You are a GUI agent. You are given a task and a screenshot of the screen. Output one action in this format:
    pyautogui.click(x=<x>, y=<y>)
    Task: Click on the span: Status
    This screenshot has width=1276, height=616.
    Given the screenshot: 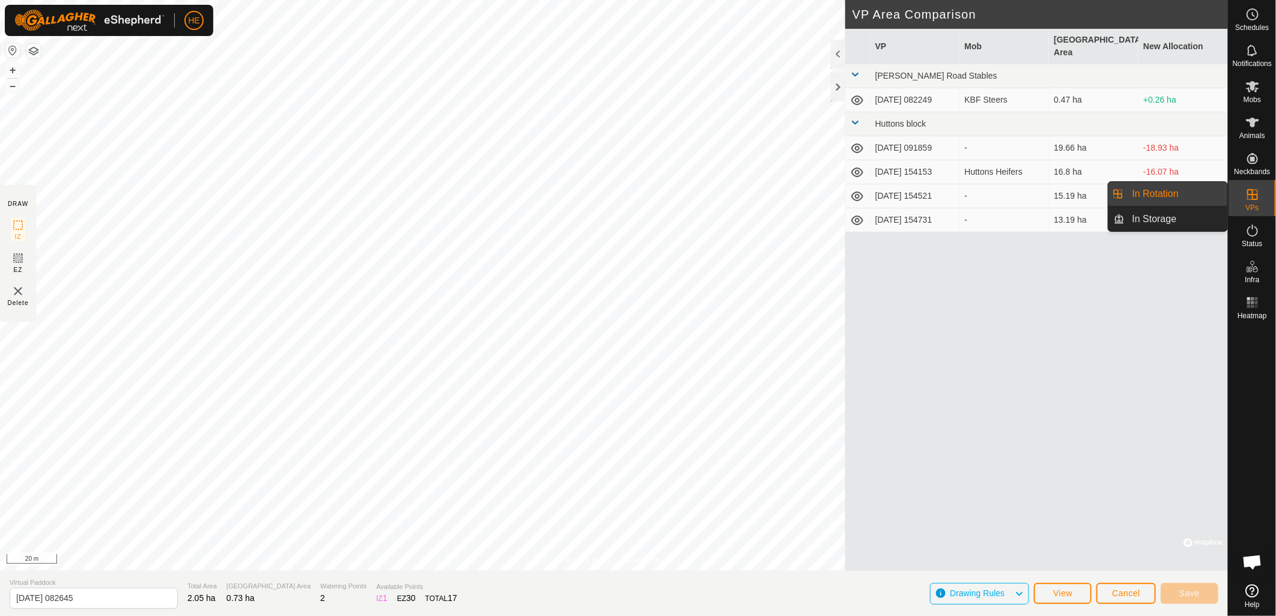 What is the action you would take?
    pyautogui.click(x=1252, y=244)
    